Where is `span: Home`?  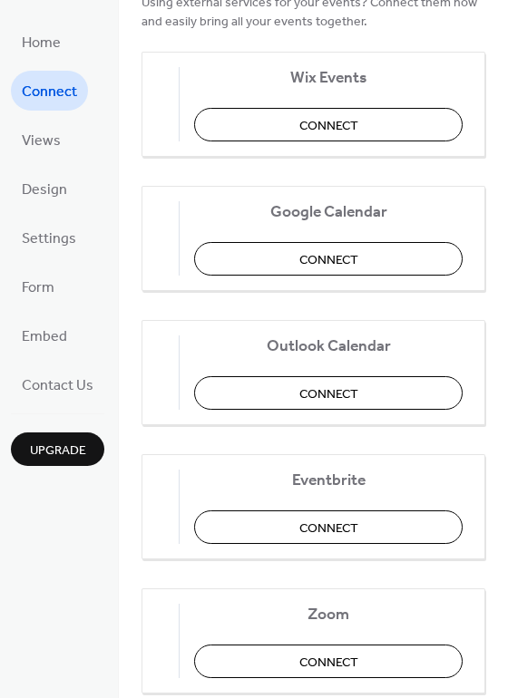
span: Home is located at coordinates (41, 44).